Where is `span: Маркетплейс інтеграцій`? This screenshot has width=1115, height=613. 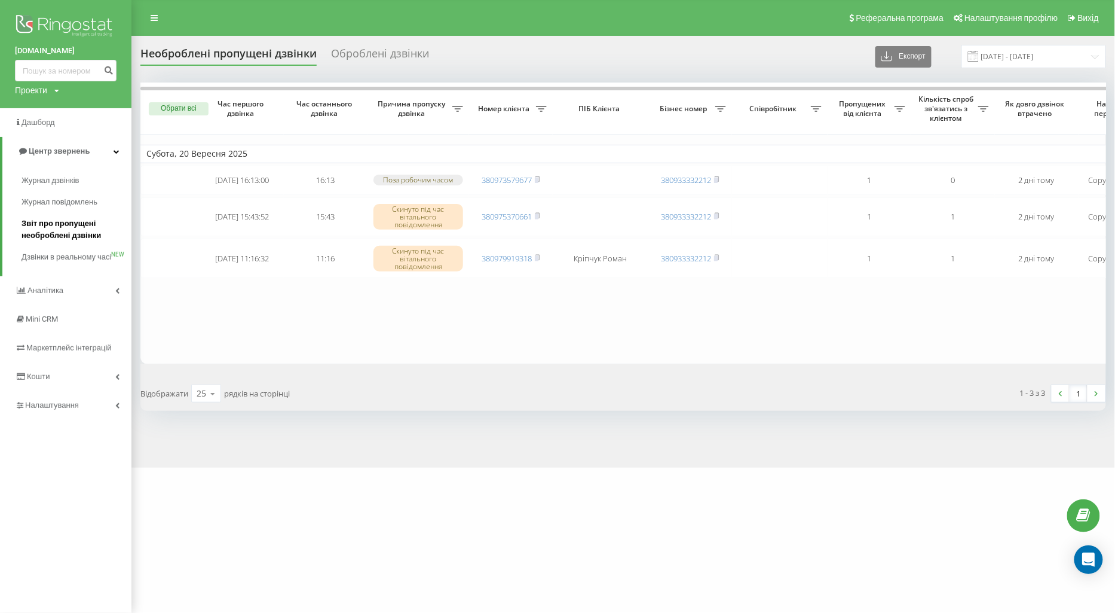 span: Маркетплейс інтеграцій is located at coordinates (69, 347).